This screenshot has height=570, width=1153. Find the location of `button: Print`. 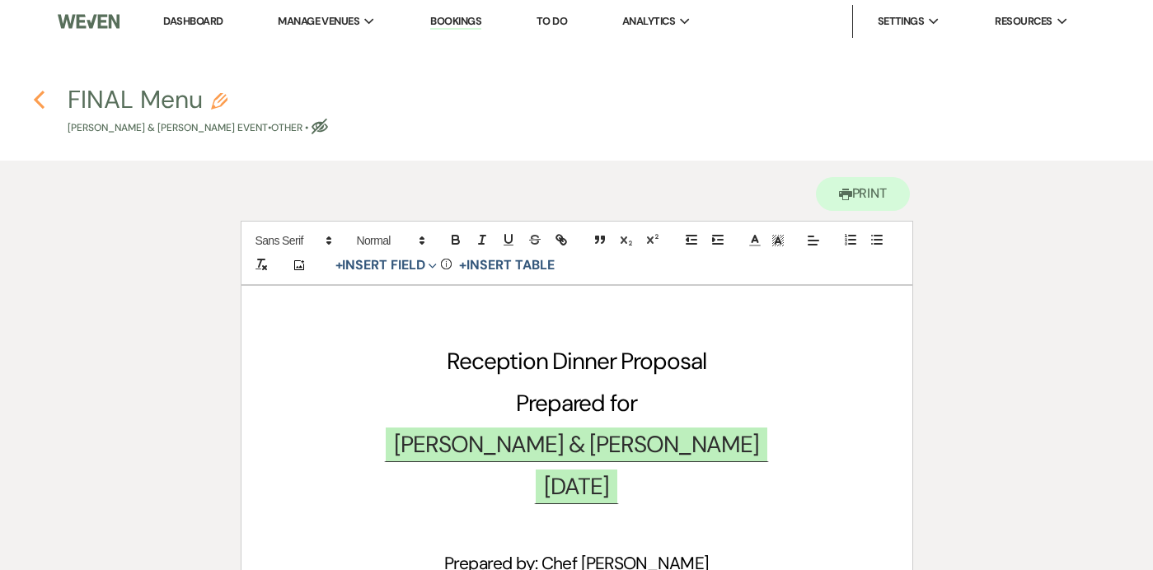

button: Print is located at coordinates (863, 194).